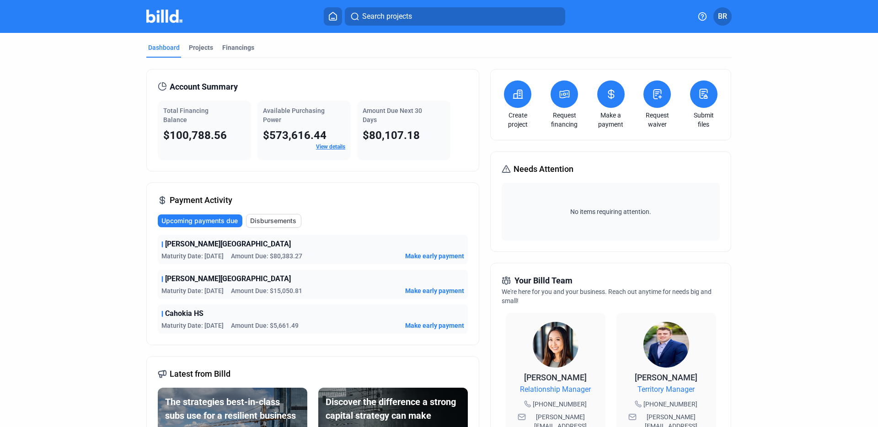 This screenshot has width=878, height=427. Describe the element at coordinates (195, 135) in the screenshot. I see `span: $100,788.56` at that location.